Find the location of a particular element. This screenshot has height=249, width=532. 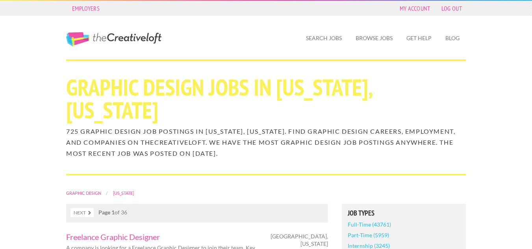

a: Blog is located at coordinates (452, 38).